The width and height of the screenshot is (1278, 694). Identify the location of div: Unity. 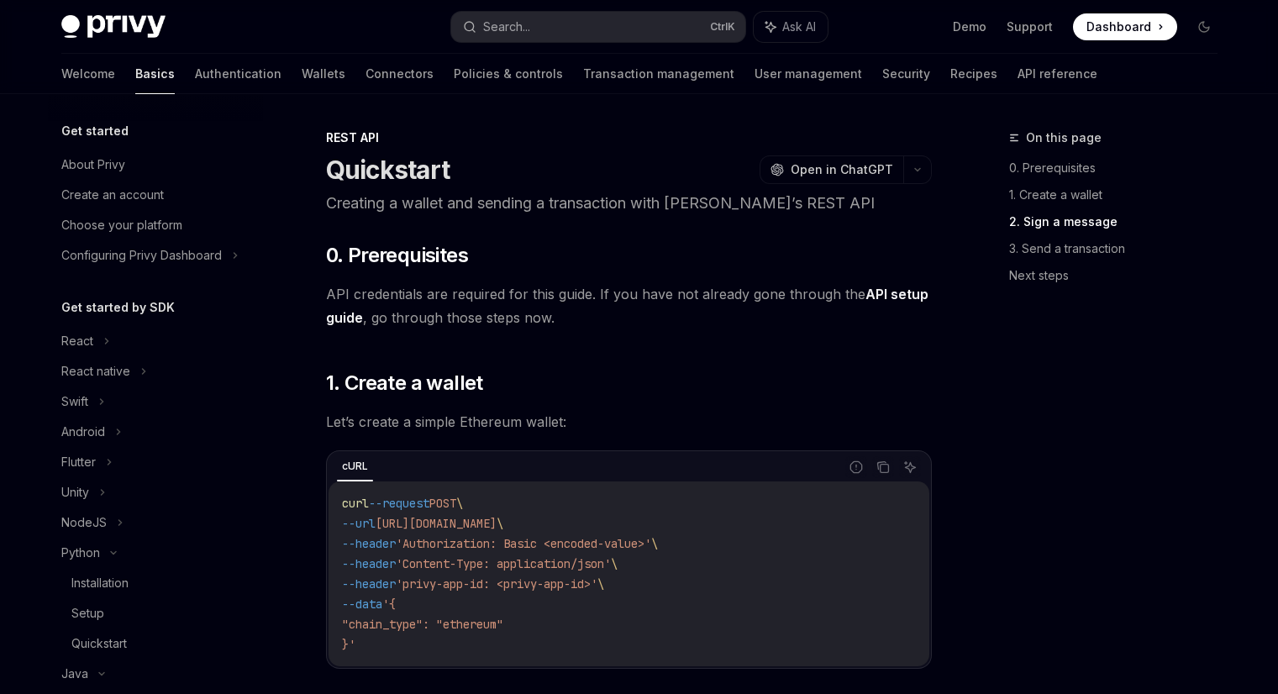
(75, 492).